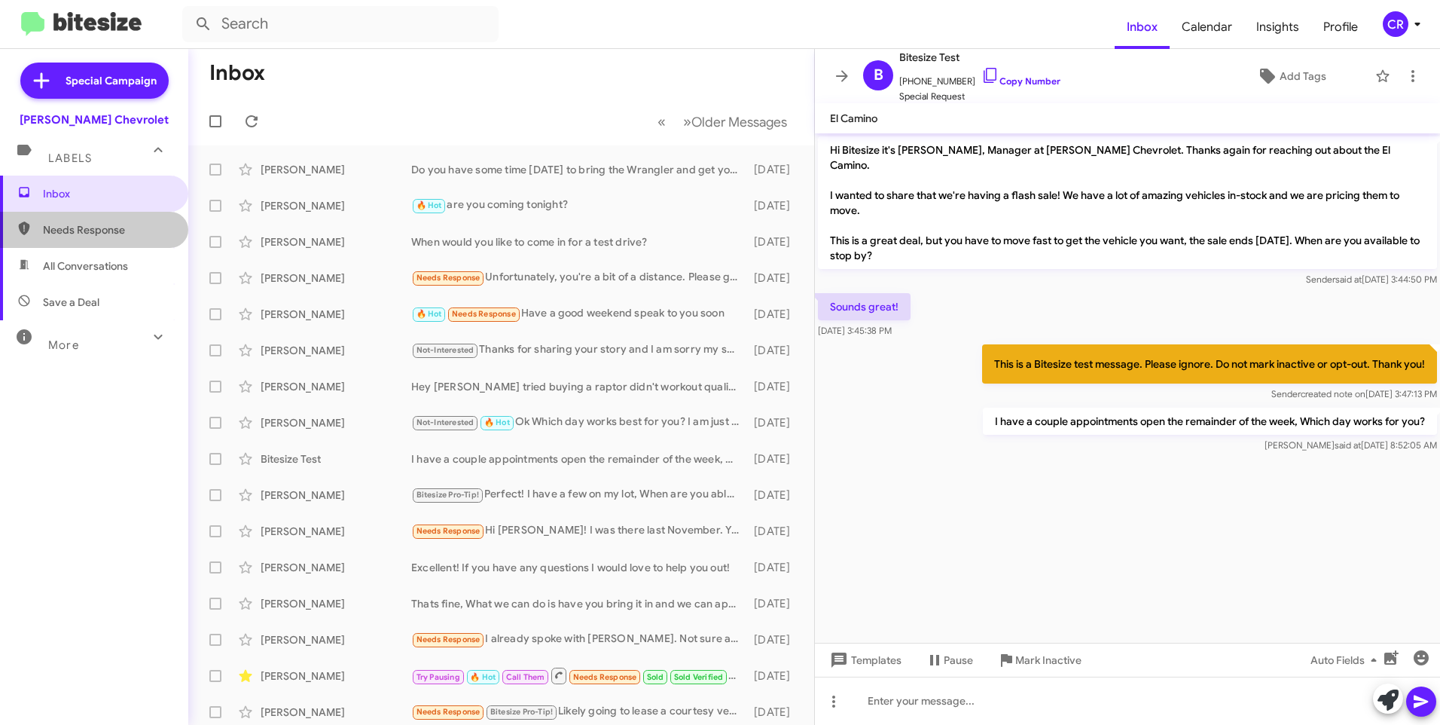 This screenshot has width=1440, height=725. I want to click on span: Auto Fields, so click(1347, 660).